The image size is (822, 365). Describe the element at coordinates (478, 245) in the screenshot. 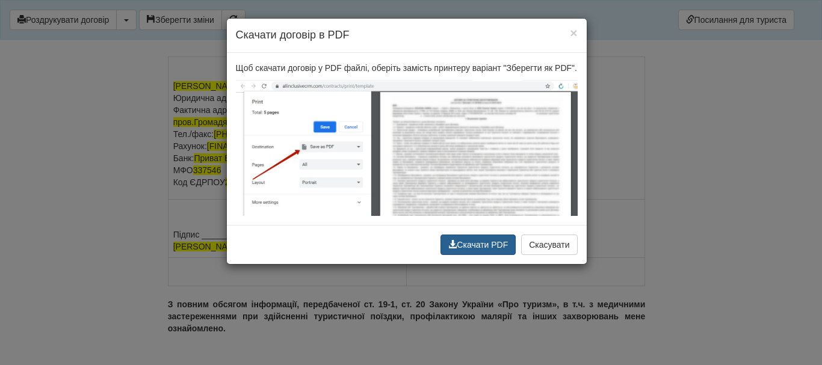

I see `button: Скачати PDF` at that location.